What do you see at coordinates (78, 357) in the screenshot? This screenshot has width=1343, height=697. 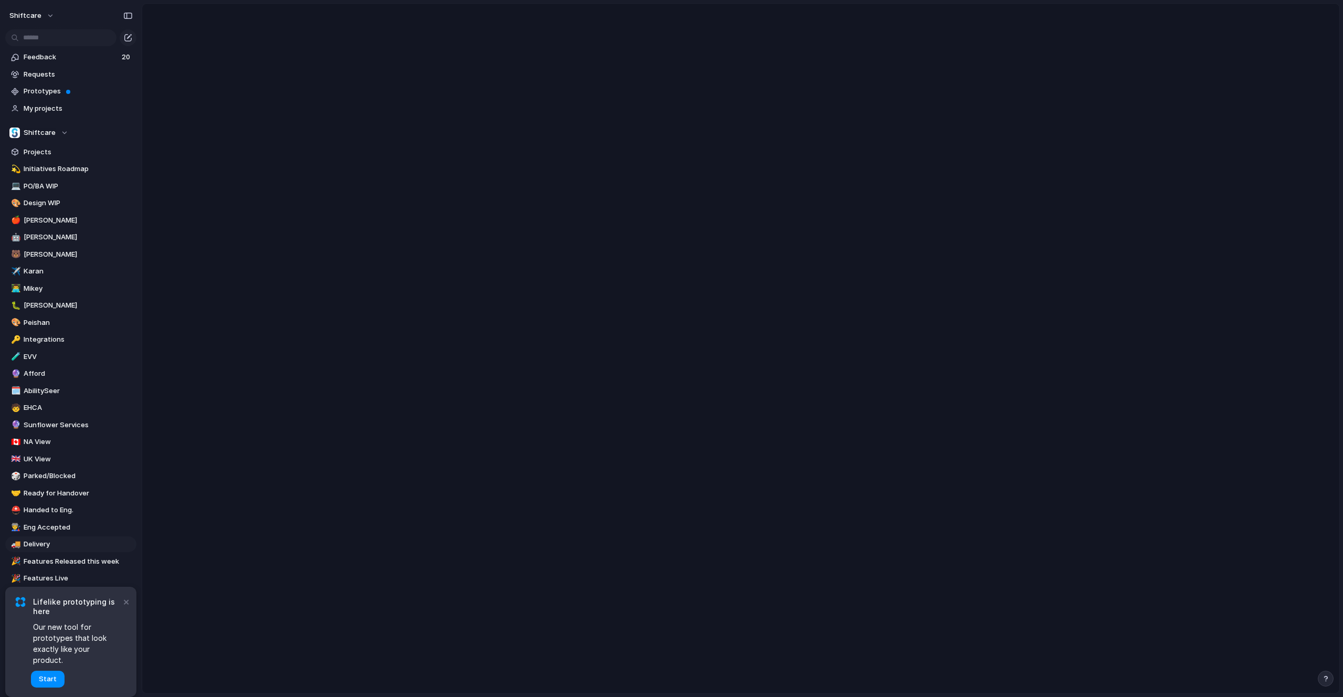 I see `span: EVV` at bounding box center [78, 357].